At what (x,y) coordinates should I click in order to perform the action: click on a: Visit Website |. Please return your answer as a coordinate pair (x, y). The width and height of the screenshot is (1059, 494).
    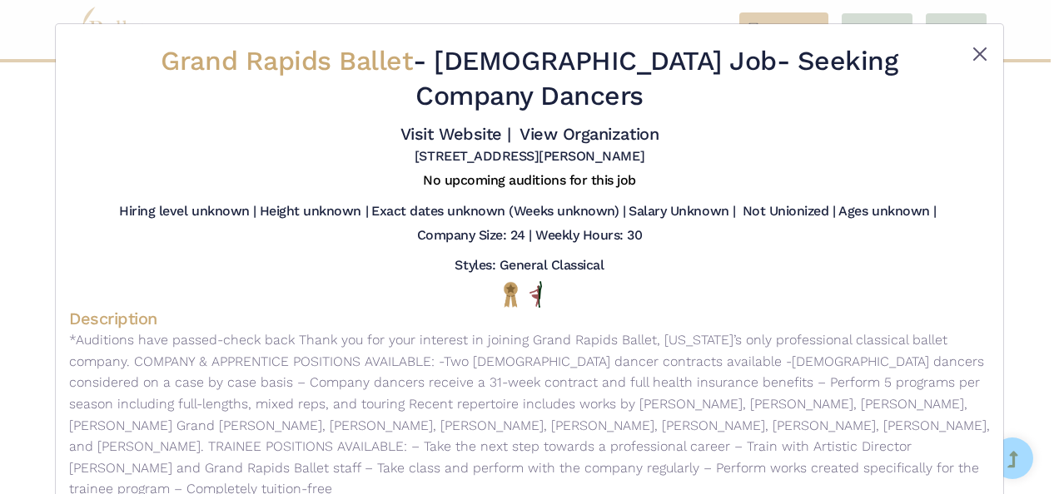
    Looking at the image, I should click on (455, 134).